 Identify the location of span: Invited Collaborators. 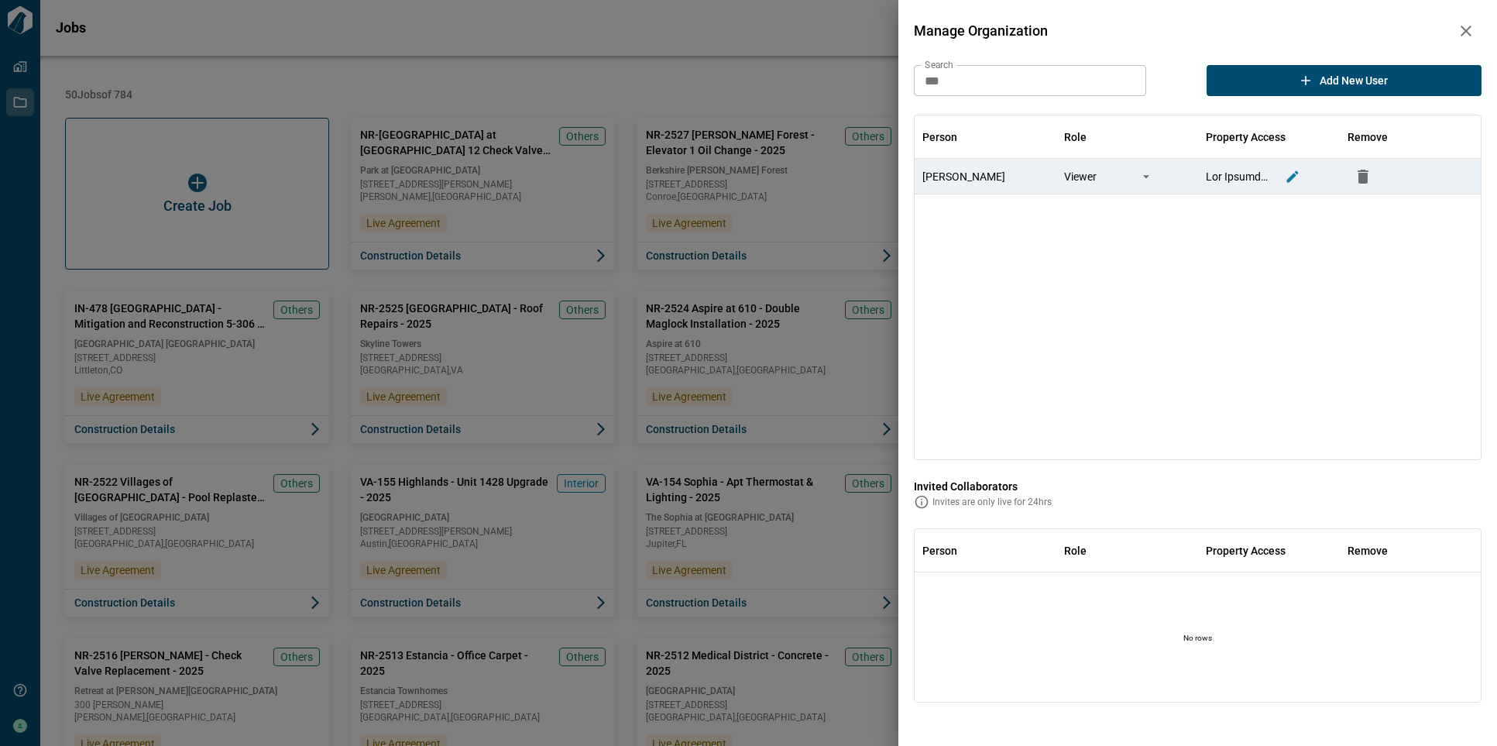
(1197, 486).